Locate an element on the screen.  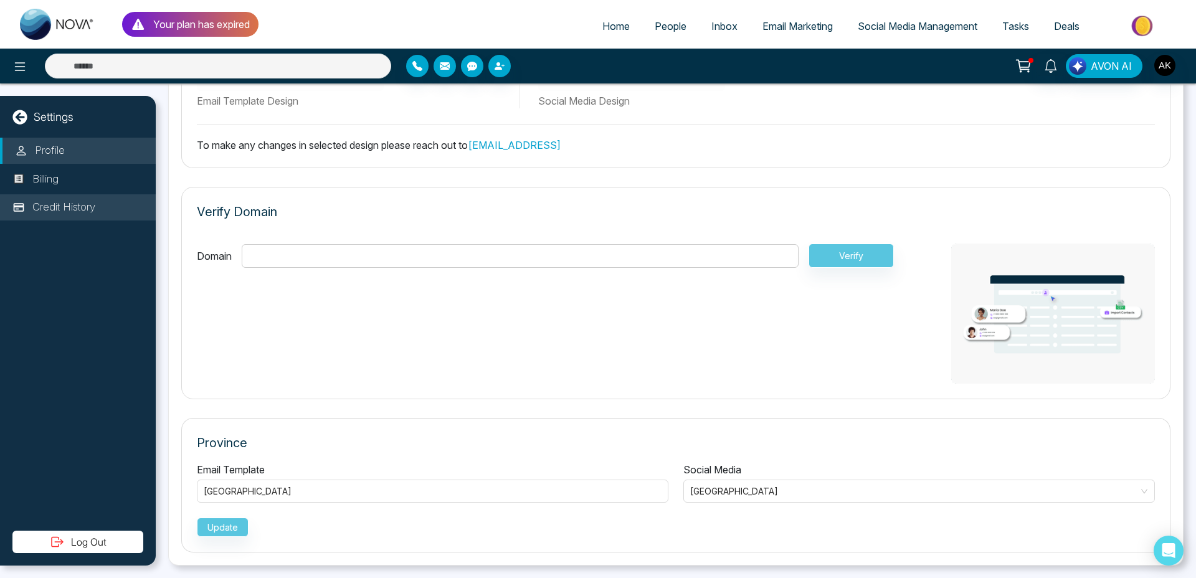
p: Billing is located at coordinates (45, 179).